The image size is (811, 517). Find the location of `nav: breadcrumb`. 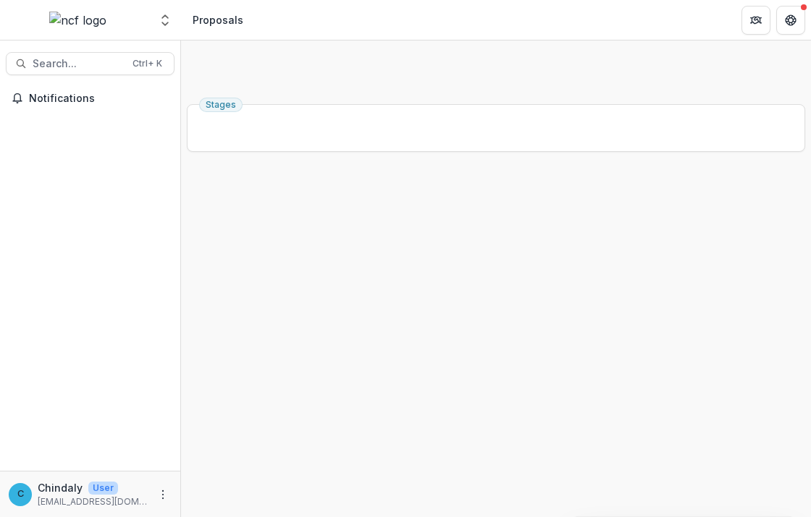

nav: breadcrumb is located at coordinates (218, 20).